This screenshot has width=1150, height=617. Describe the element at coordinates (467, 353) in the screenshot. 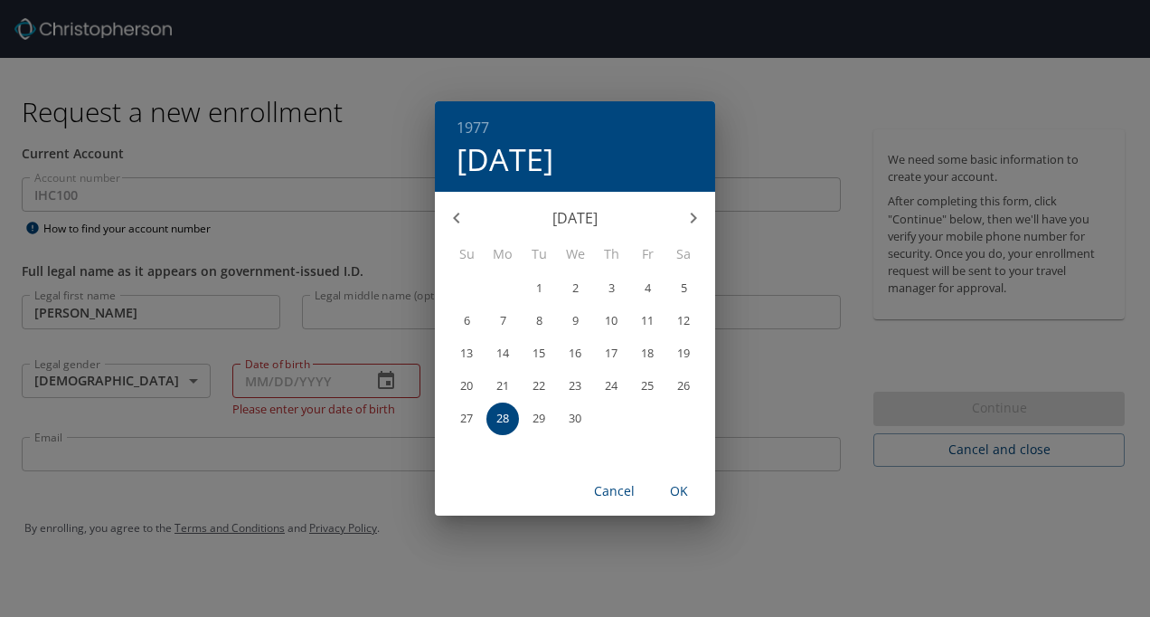

I see `p: 13` at that location.